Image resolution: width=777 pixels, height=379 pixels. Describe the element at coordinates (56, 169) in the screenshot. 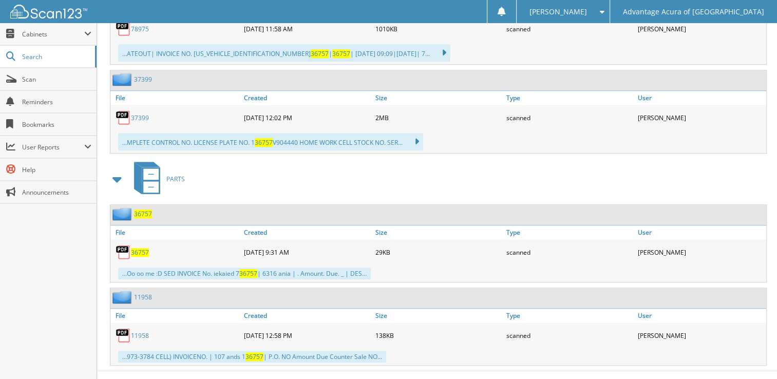

I see `span: Help` at that location.